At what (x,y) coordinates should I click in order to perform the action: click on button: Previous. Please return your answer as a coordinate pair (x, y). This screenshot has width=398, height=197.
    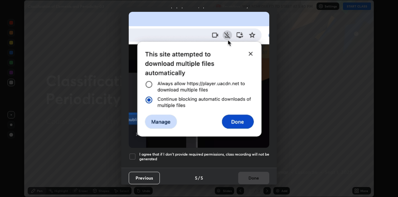
    Looking at the image, I should click on (144, 178).